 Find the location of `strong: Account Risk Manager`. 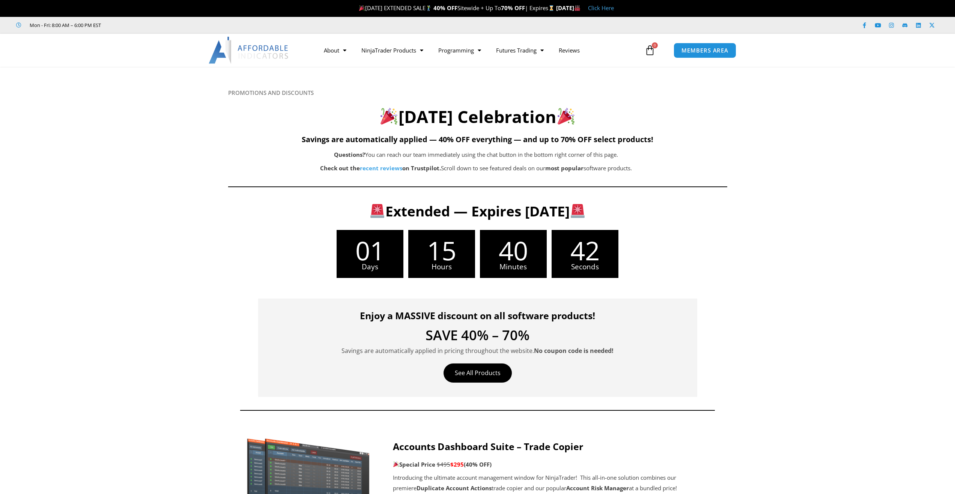

strong: Account Risk Manager is located at coordinates (597, 488).